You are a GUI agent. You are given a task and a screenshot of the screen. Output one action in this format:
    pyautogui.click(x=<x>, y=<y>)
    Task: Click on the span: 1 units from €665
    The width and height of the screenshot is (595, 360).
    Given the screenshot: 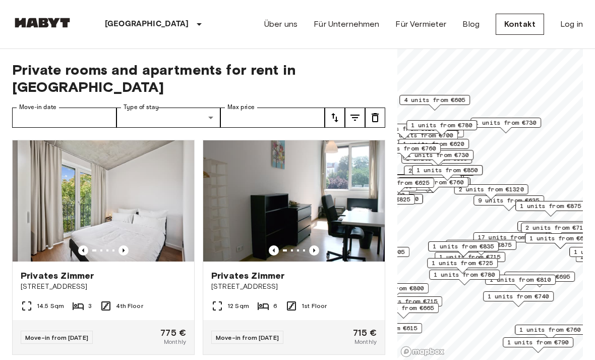 What is the action you would take?
    pyautogui.click(x=403, y=308)
    